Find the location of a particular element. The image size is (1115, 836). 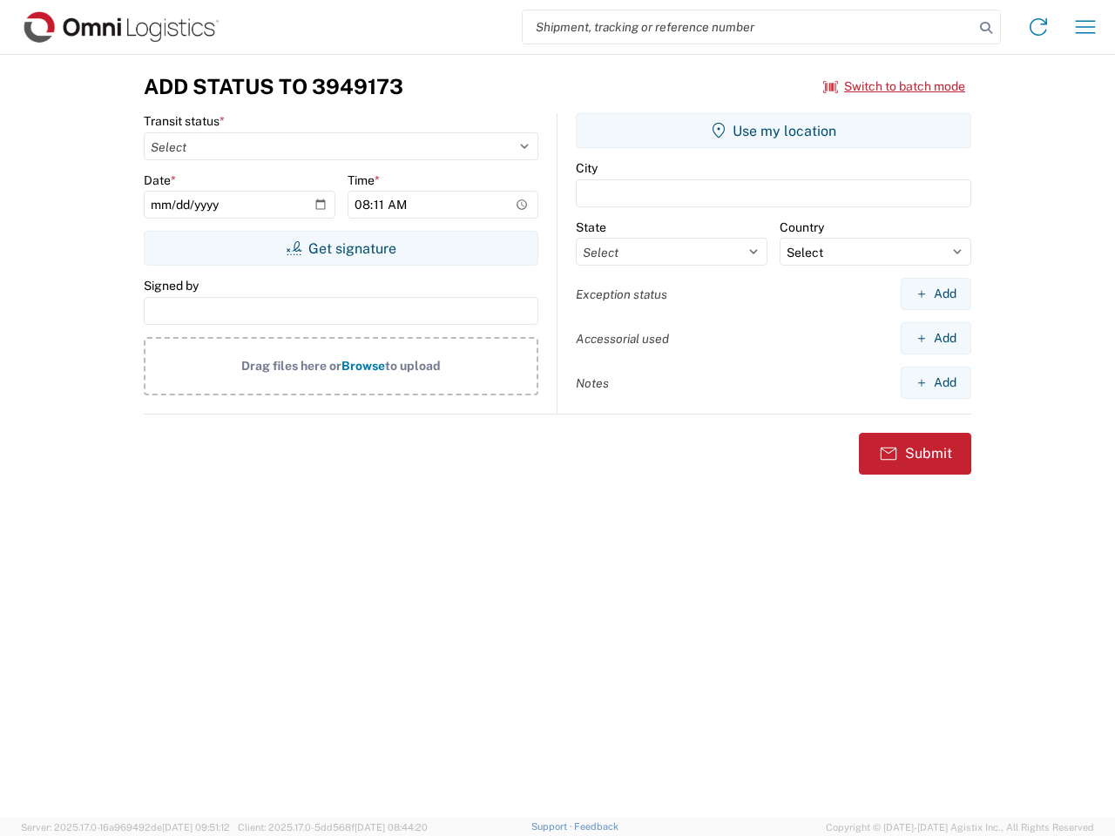

label: Signed by is located at coordinates (171, 286).